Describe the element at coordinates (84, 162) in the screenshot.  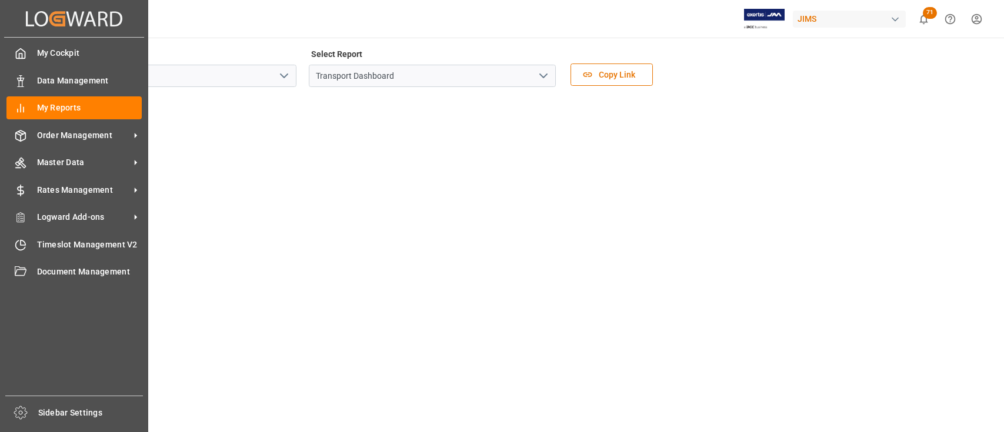
I see `span: Master Data` at that location.